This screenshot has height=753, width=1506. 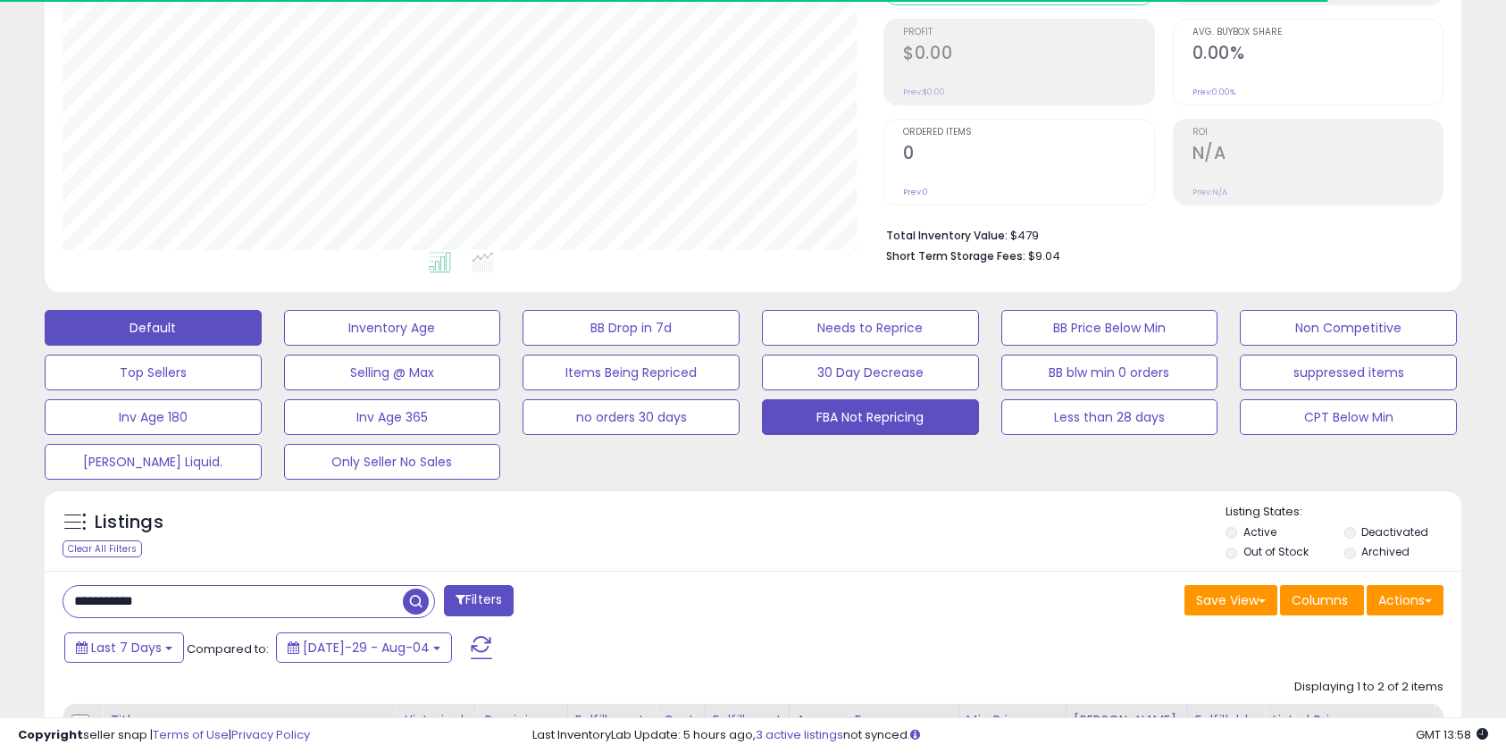 I want to click on li: $479, so click(x=1158, y=234).